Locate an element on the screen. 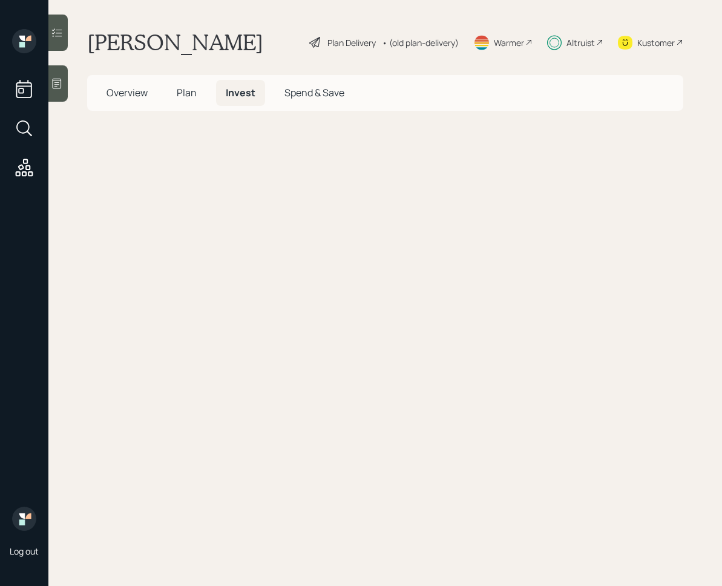 Image resolution: width=722 pixels, height=586 pixels. span: Plan is located at coordinates (186, 93).